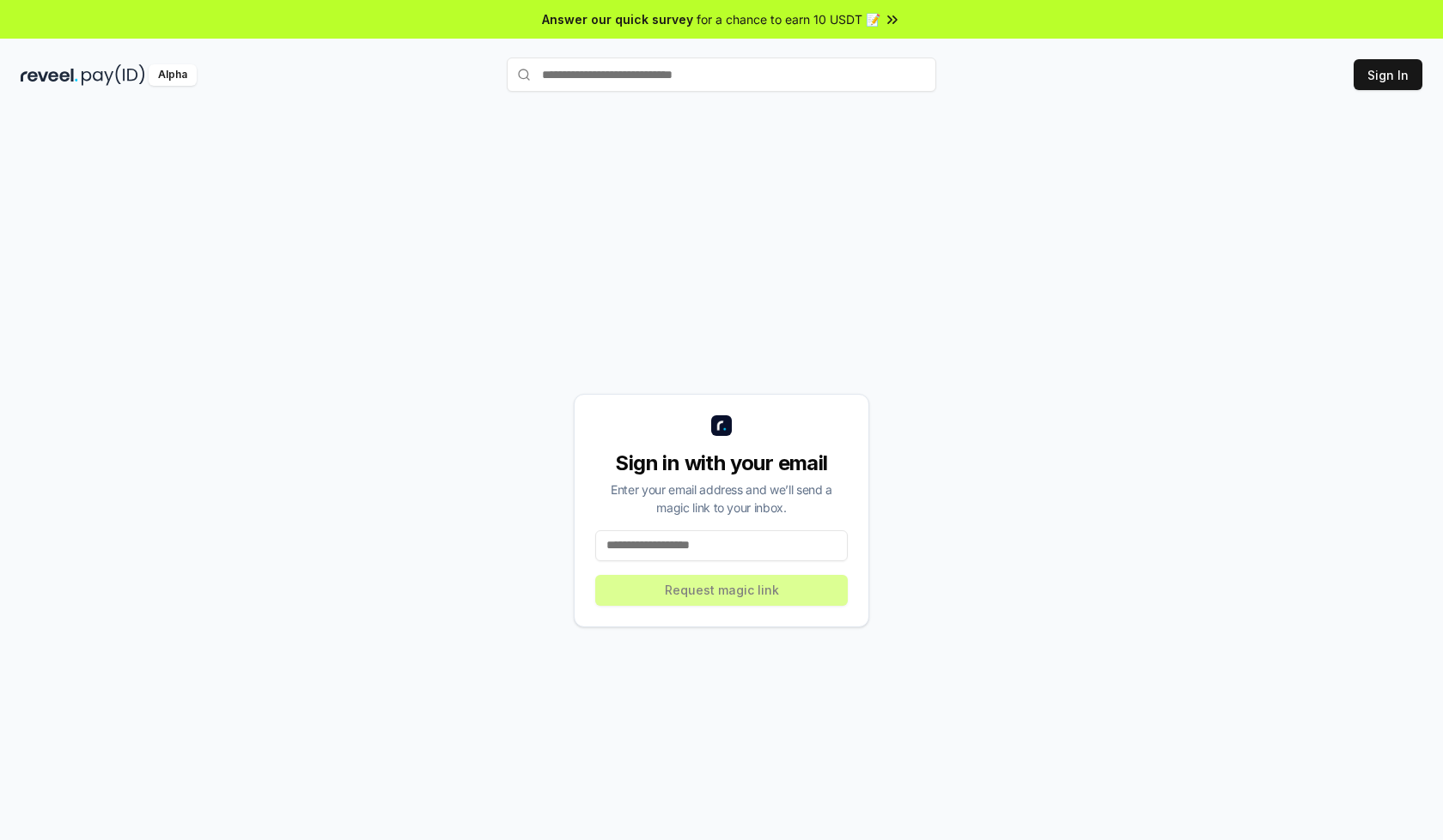 The width and height of the screenshot is (1443, 840). I want to click on div: Enter your email address and we’ll send a magic link to your inbox., so click(722, 499).